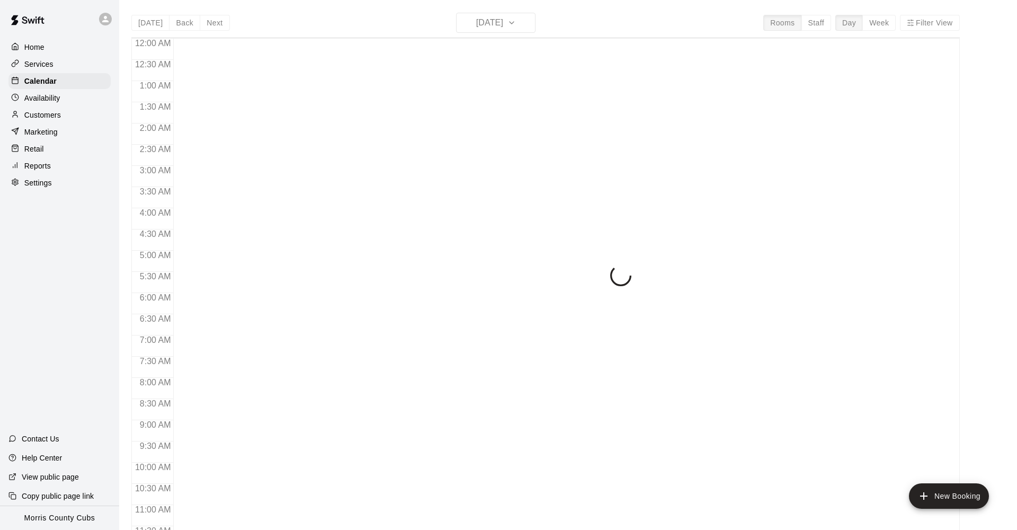  Describe the element at coordinates (155, 128) in the screenshot. I see `span: 2:00 AM` at that location.